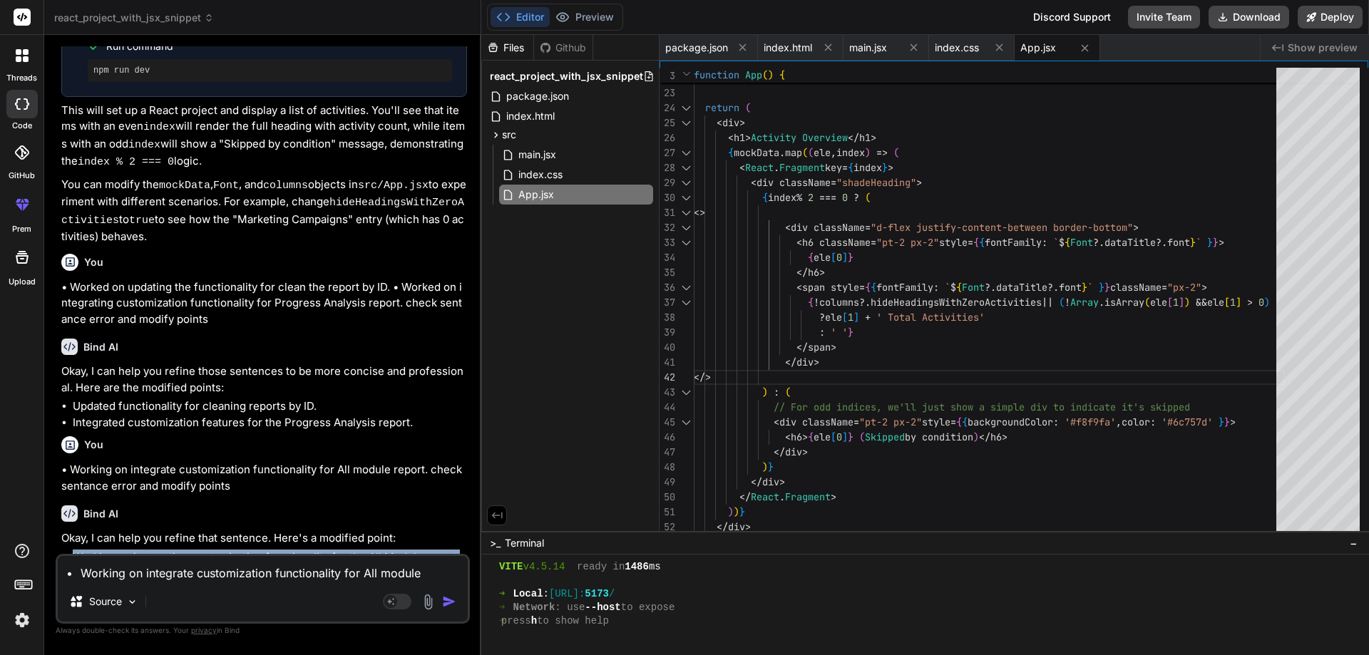 This screenshot has width=1369, height=655. What do you see at coordinates (839, 302) in the screenshot?
I see `span: columns` at bounding box center [839, 302].